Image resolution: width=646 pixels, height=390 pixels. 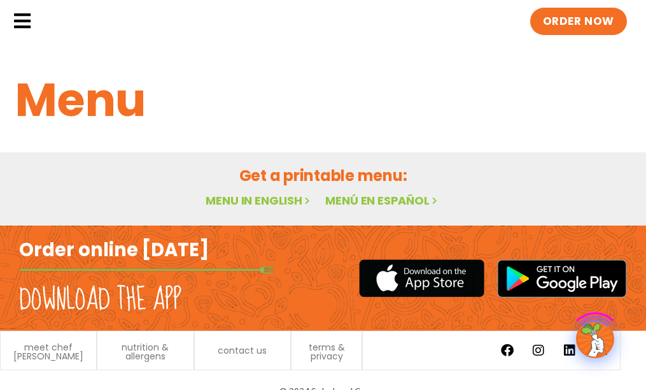 I want to click on img: appstore, so click(x=421, y=278).